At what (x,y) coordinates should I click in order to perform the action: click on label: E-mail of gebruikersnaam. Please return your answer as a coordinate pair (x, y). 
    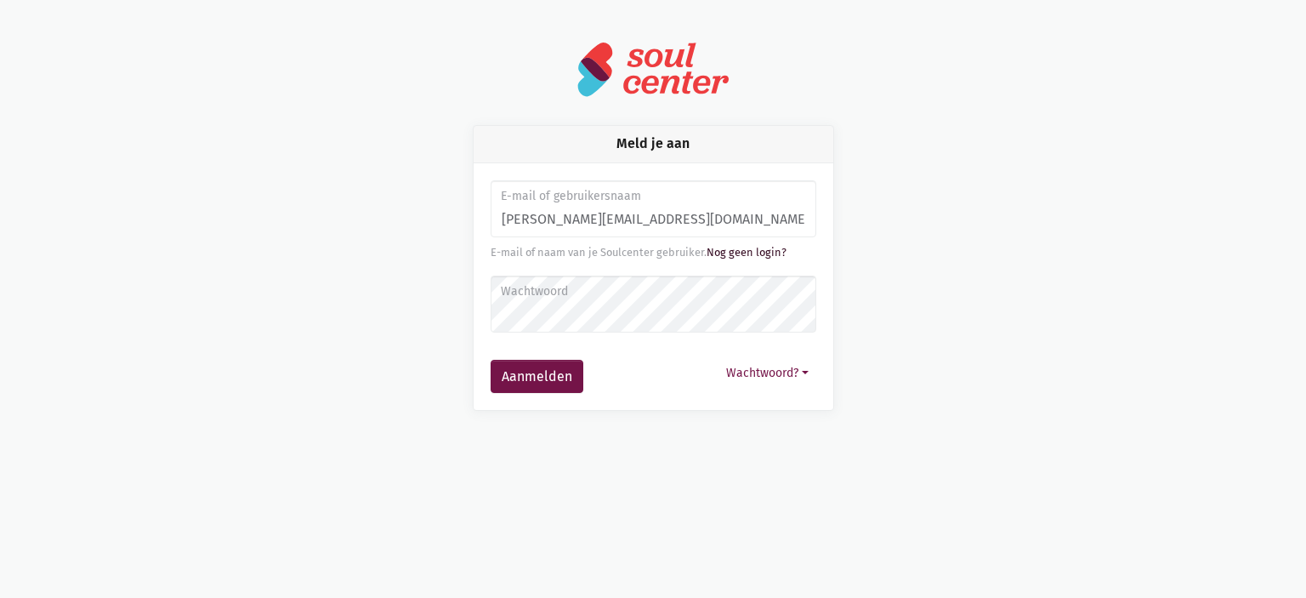
    Looking at the image, I should click on (652, 196).